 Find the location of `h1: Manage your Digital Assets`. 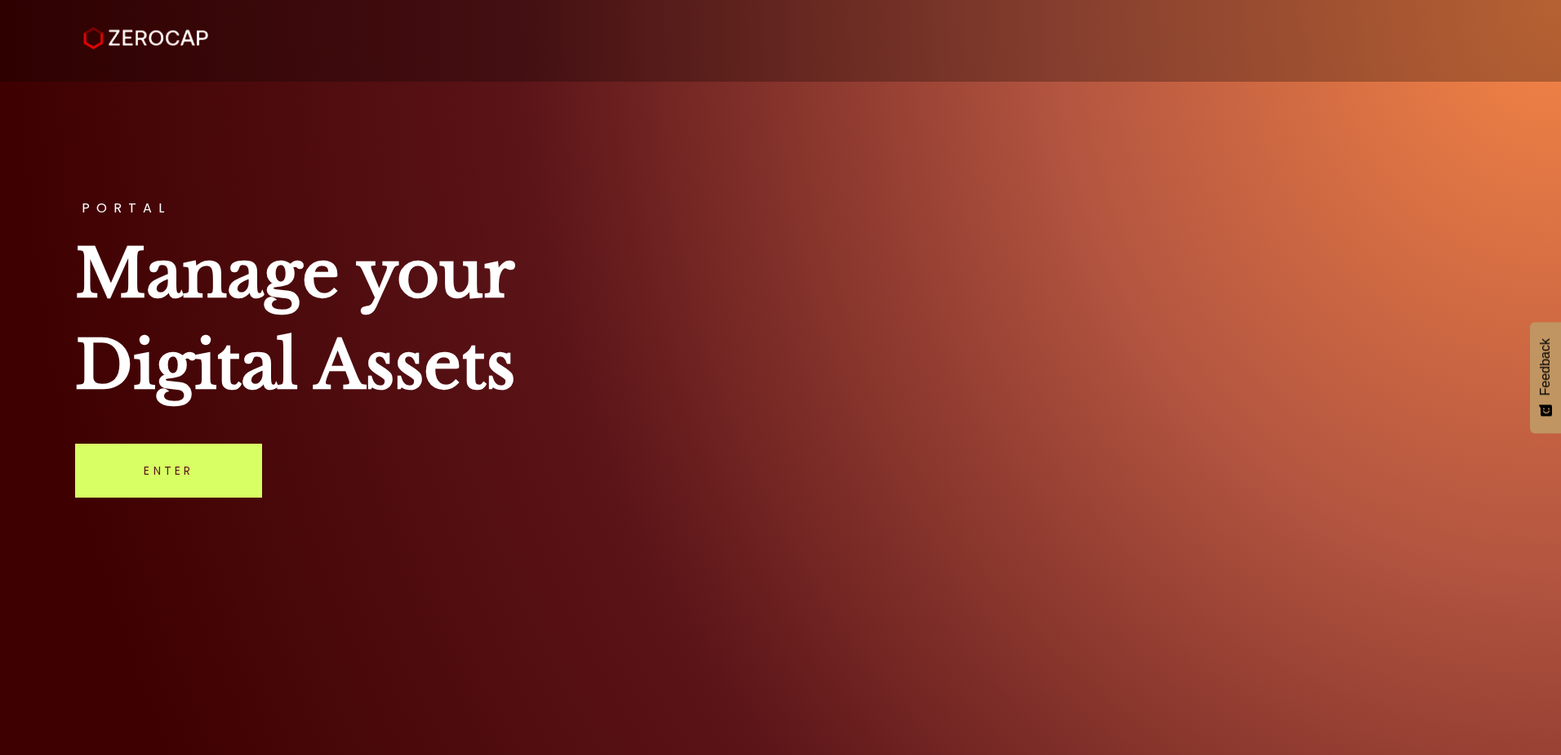

h1: Manage your Digital Assets is located at coordinates (780, 319).